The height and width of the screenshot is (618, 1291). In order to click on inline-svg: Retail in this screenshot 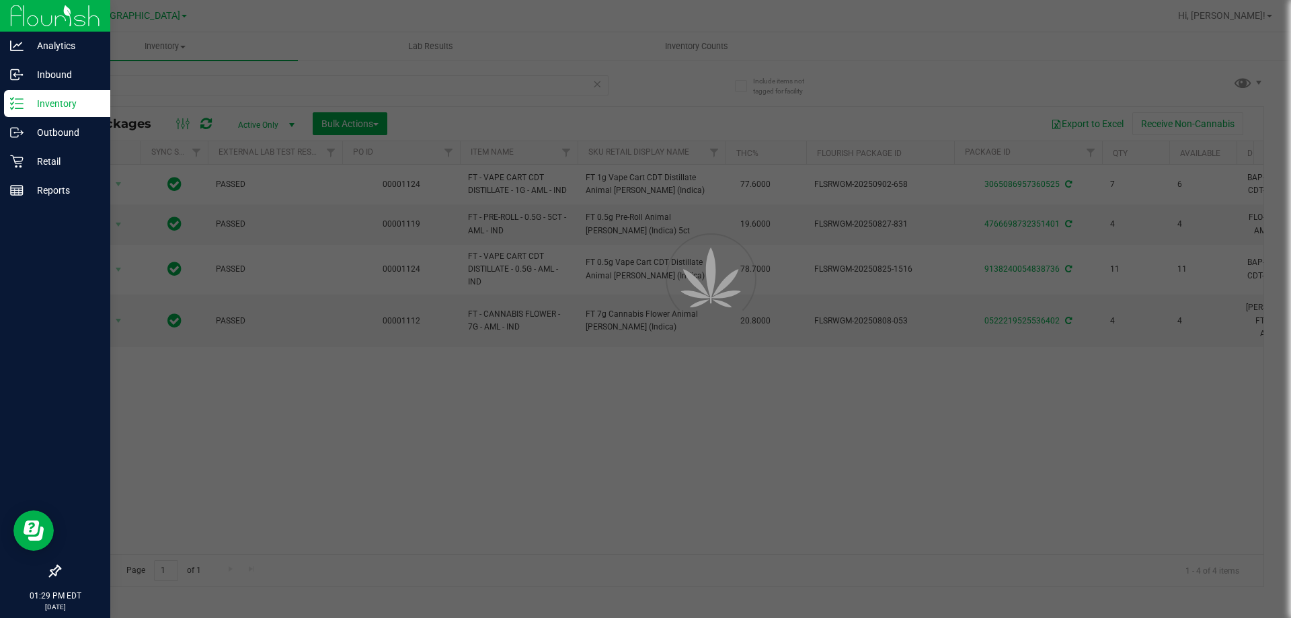, I will do `click(17, 161)`.